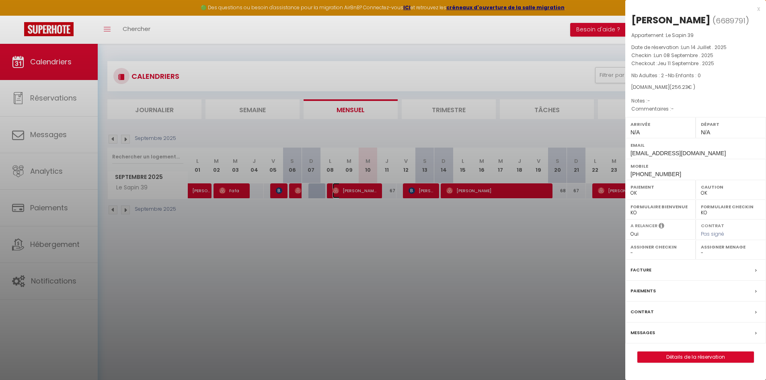  What do you see at coordinates (686, 63) in the screenshot?
I see `span: Jeu 11 Septembre . 2025` at bounding box center [686, 63].